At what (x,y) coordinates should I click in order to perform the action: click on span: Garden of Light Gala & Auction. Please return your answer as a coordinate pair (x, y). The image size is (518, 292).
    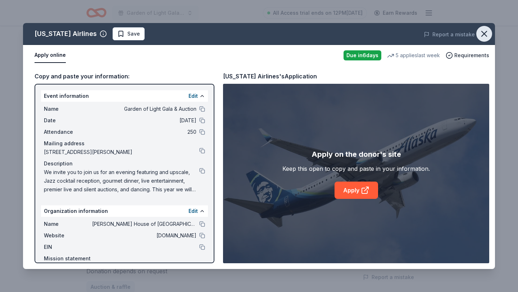
    Looking at the image, I should click on (144, 109).